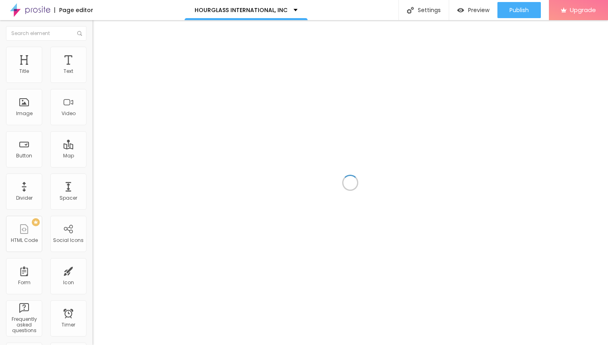 Image resolution: width=608 pixels, height=345 pixels. I want to click on span: Preview, so click(479, 10).